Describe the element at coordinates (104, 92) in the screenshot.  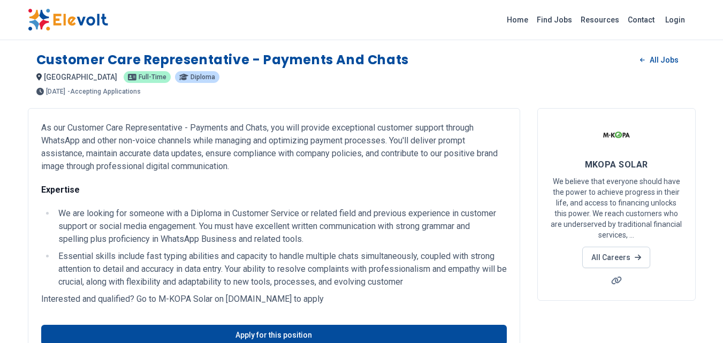
I see `p: - Accepting Applications` at that location.